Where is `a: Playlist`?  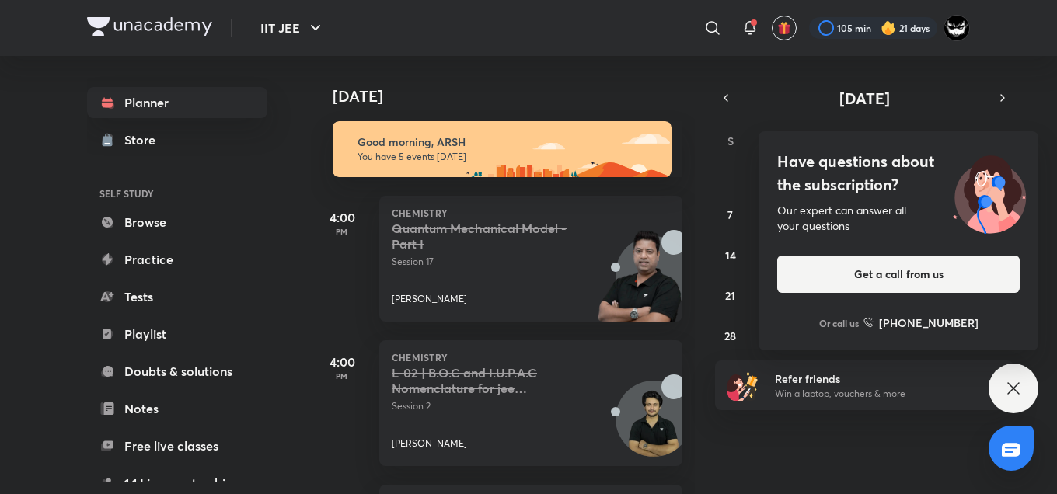 a: Playlist is located at coordinates (177, 334).